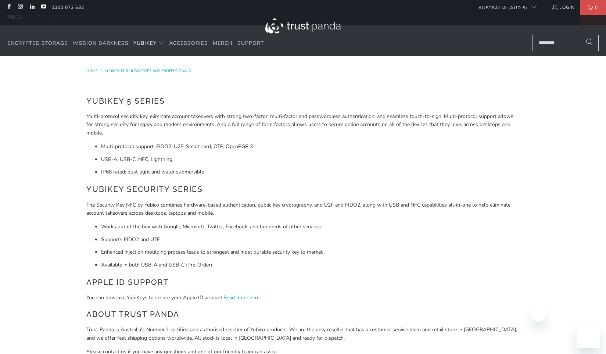  I want to click on li: Multi-protocol support; FIDO2, U2F, Smart card, OTP, OpenPGP 3, so click(311, 147).